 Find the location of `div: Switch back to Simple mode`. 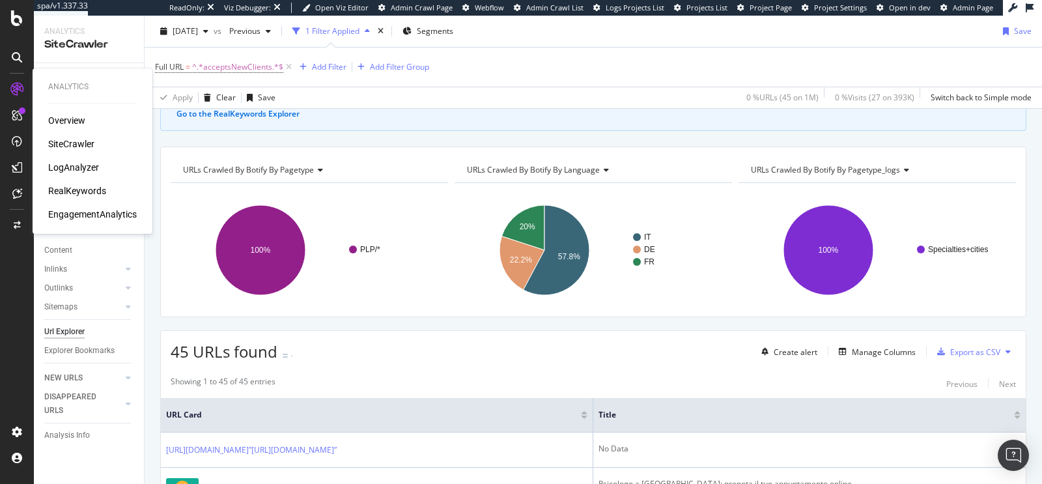

div: Switch back to Simple mode is located at coordinates (981, 97).